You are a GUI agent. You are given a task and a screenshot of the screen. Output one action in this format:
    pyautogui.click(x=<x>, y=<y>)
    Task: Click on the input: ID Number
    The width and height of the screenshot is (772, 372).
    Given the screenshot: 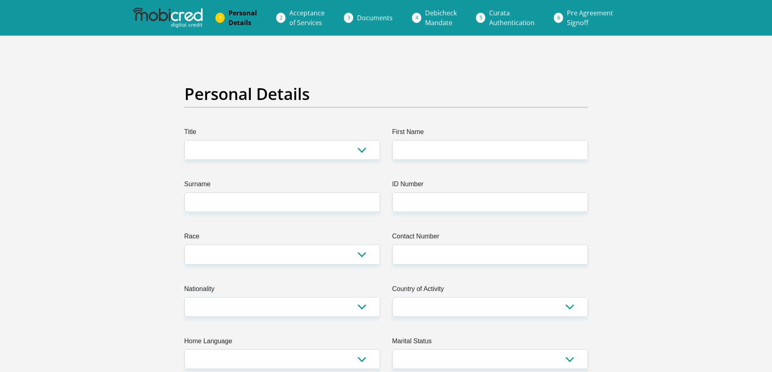 What is the action you would take?
    pyautogui.click(x=490, y=202)
    